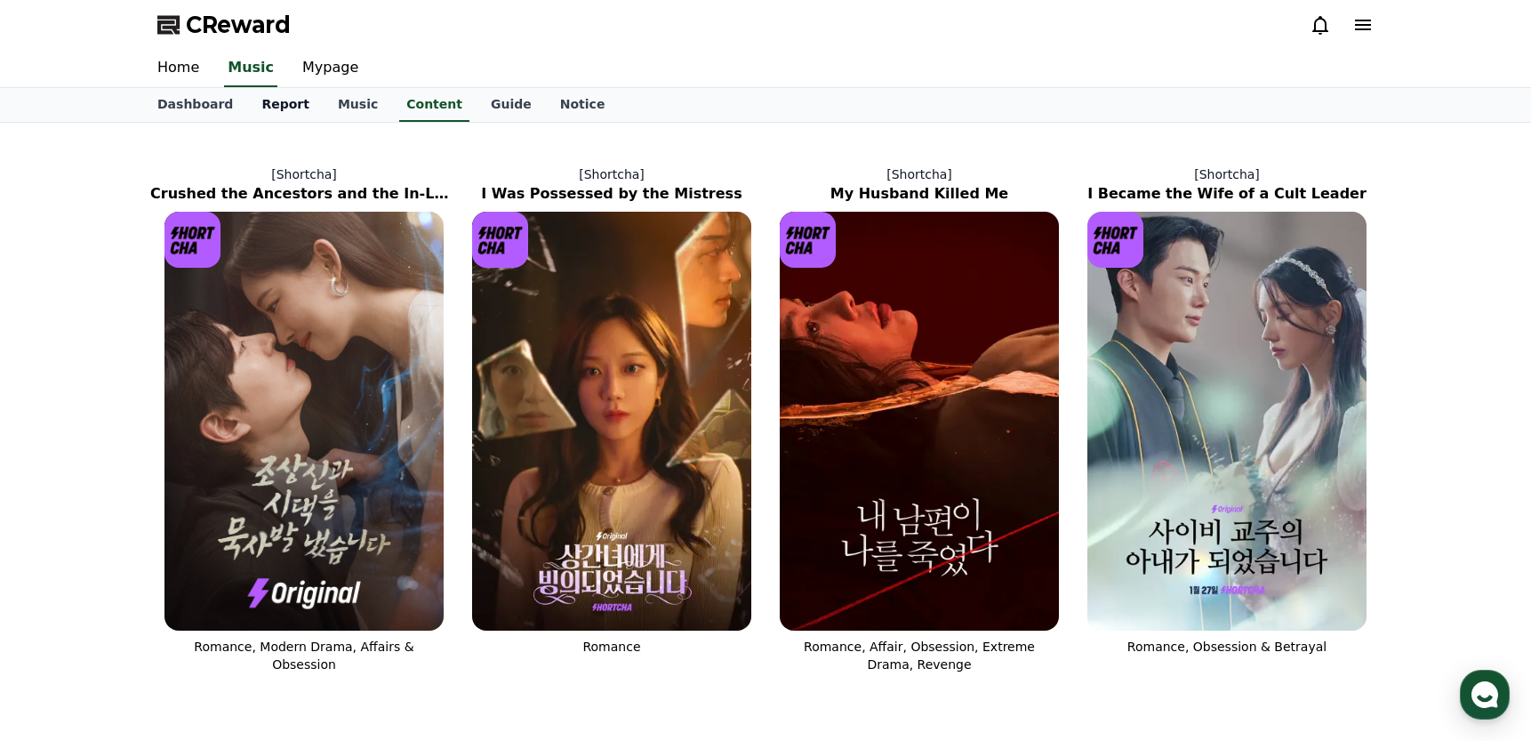 This screenshot has width=1531, height=741. I want to click on img: Crushed the Ancestors and the In-Laws, so click(304, 421).